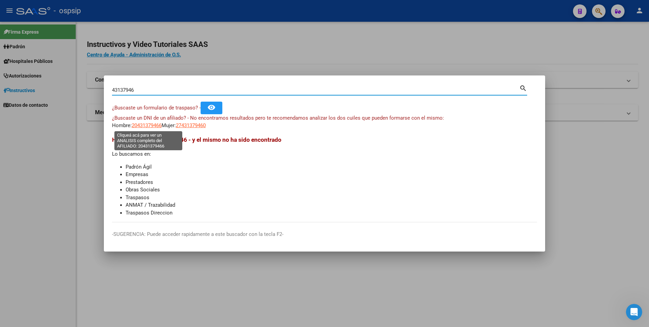 The height and width of the screenshot is (327, 649). What do you see at coordinates (197, 140) in the screenshot?
I see `span: Hemos buscado - 43137946 - y el mismo no ha sido encontrado` at bounding box center [197, 140].